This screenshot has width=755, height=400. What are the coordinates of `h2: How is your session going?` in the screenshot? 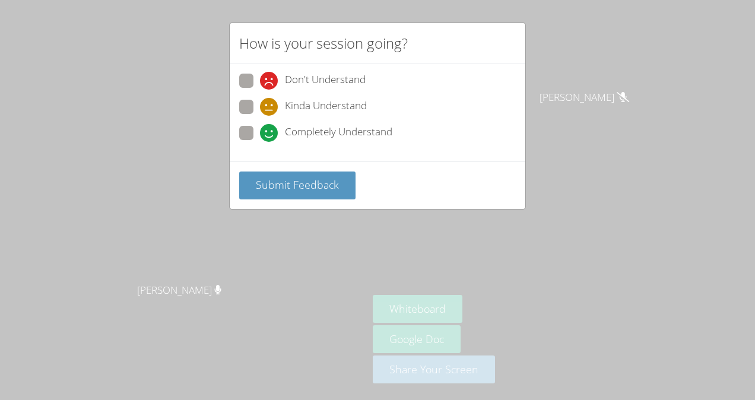 It's located at (324, 43).